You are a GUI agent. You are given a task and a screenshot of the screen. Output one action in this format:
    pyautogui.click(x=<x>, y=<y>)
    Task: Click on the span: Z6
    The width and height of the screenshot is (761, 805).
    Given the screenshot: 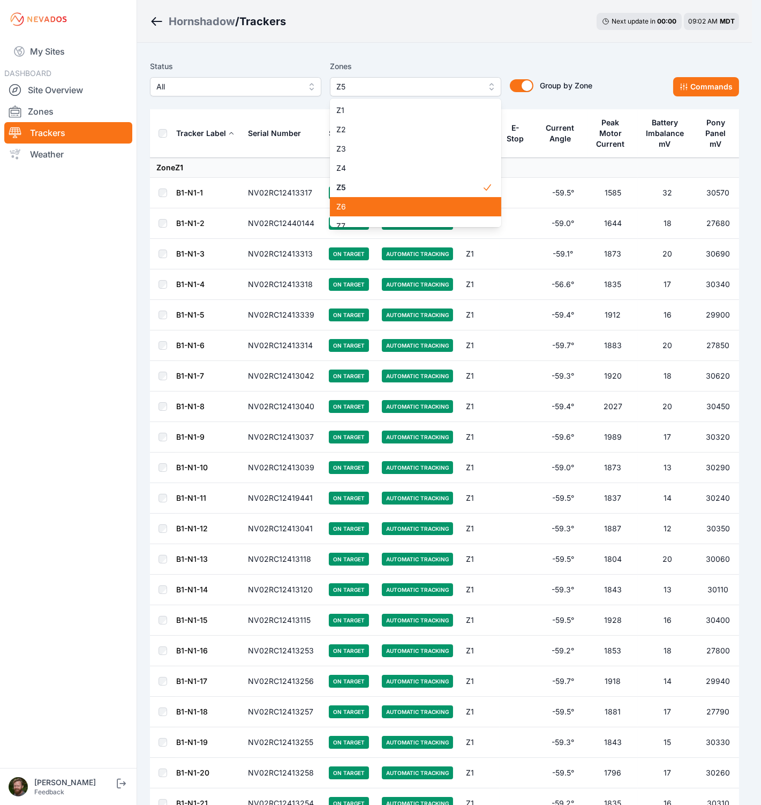 What is the action you would take?
    pyautogui.click(x=409, y=207)
    